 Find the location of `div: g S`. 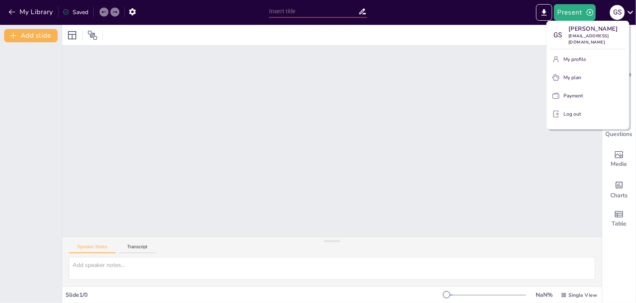

div: g S is located at coordinates (558, 35).